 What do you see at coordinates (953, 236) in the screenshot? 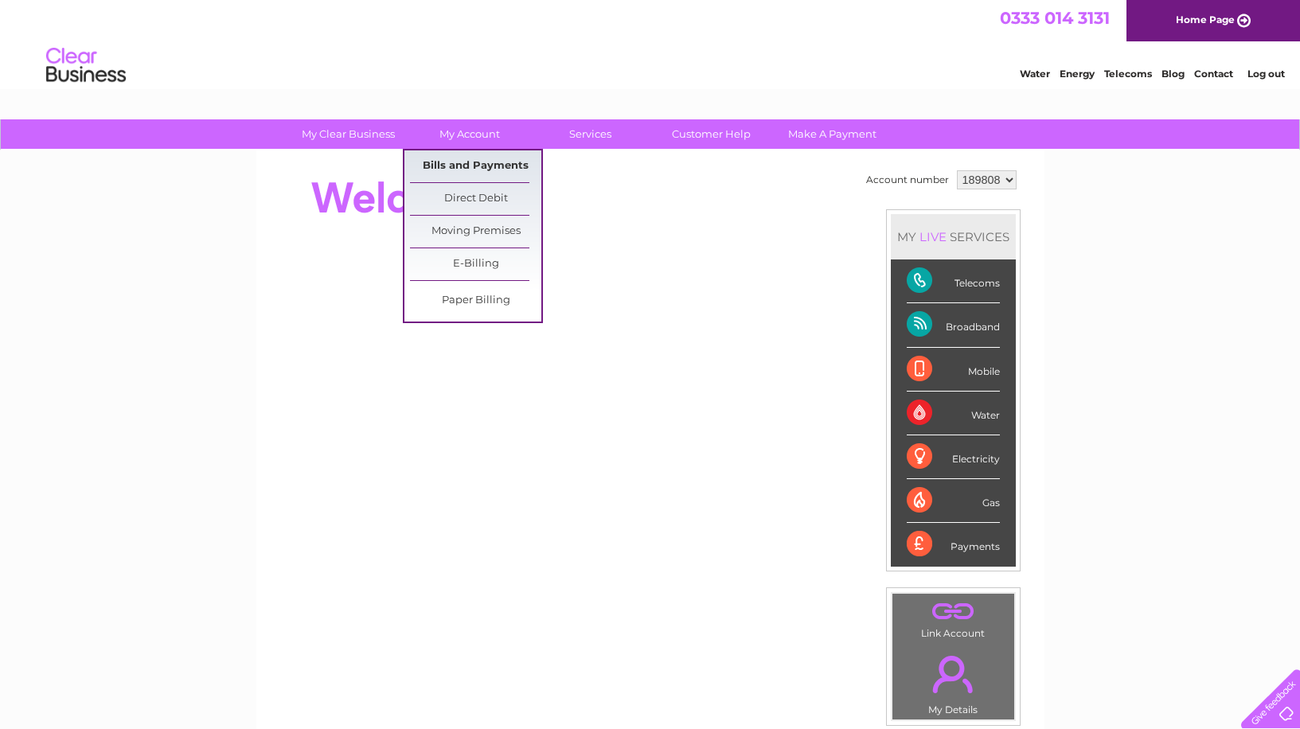
I see `div: MY SERVICES` at bounding box center [953, 236].